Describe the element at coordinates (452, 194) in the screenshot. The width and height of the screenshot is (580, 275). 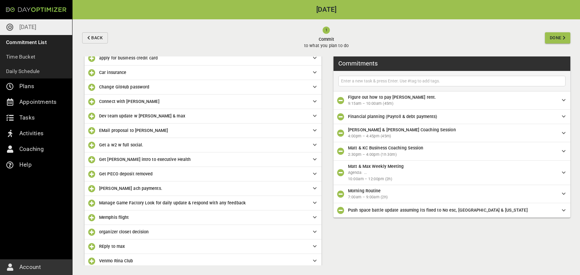
I see `div: Morning Routine7:00am – 9:00am (2h)` at that location.